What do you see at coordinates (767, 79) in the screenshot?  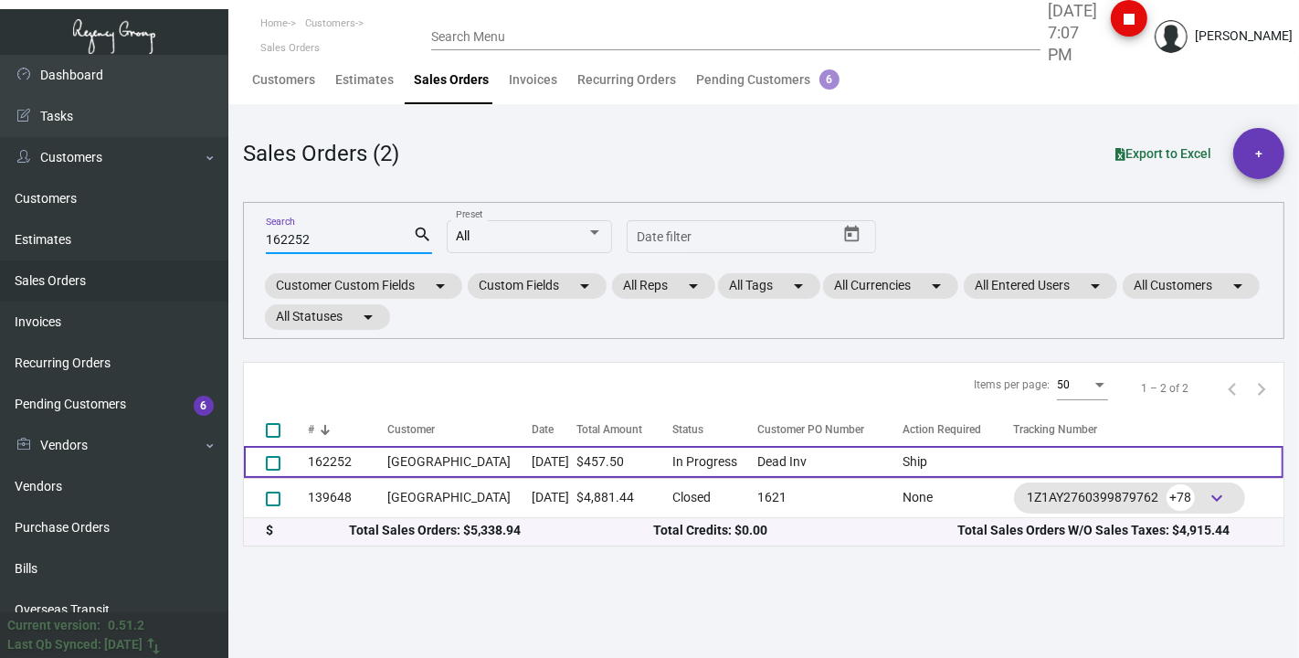 I see `div: Pending Customers` at bounding box center [767, 79].